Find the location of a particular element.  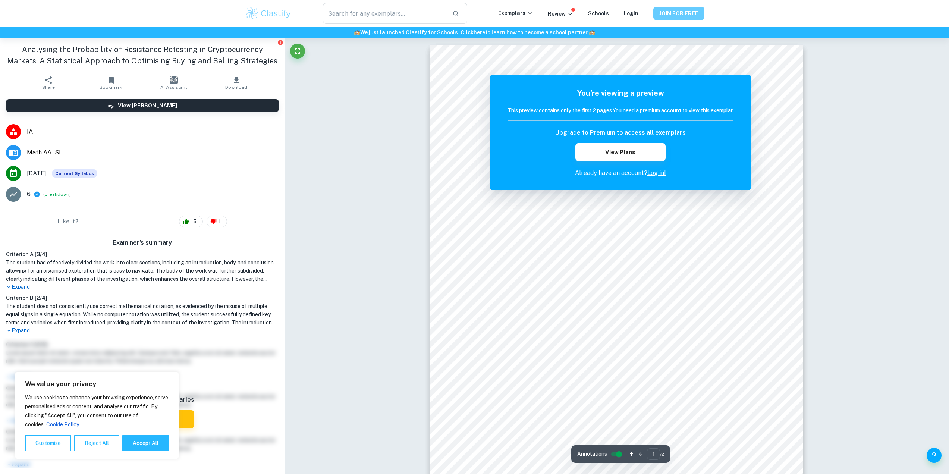

h6: We just launched Clastify for Schools. Click to learn how to become a school partner. is located at coordinates (474, 32).